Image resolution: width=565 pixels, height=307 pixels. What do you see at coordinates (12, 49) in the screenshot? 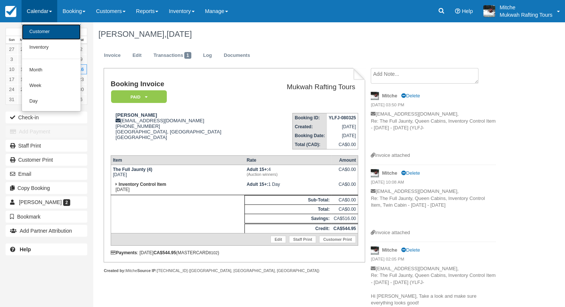
I see `a: 27` at bounding box center [12, 49].